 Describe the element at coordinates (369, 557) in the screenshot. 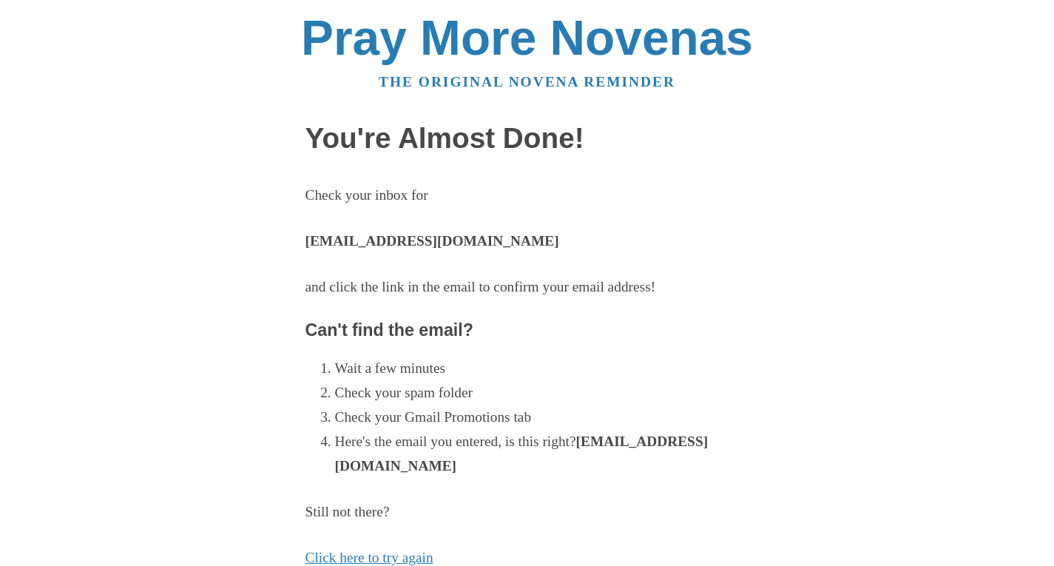

I see `a: Click here to try again` at that location.